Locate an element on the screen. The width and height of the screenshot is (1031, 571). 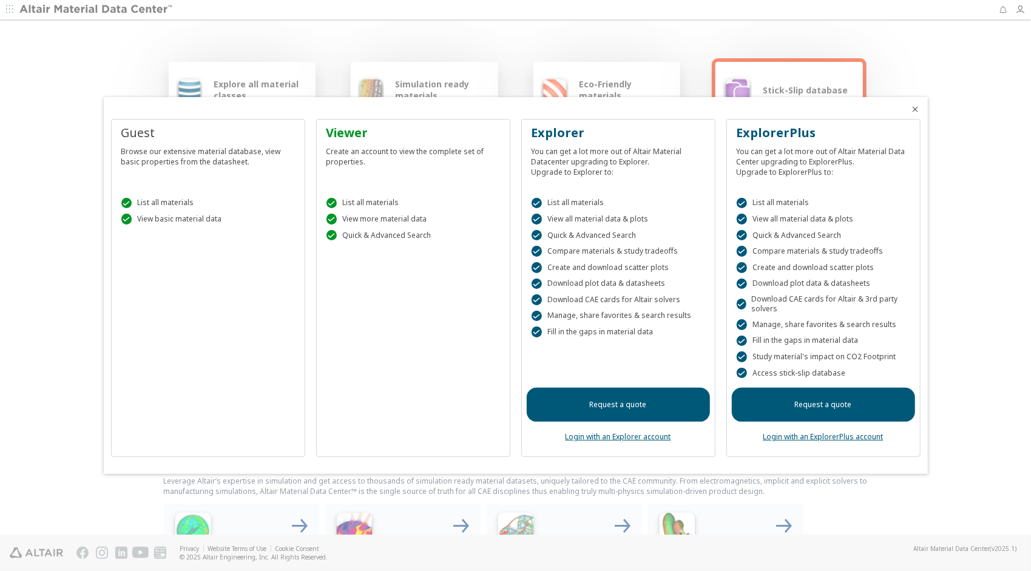
div: Viewer is located at coordinates (413, 133).